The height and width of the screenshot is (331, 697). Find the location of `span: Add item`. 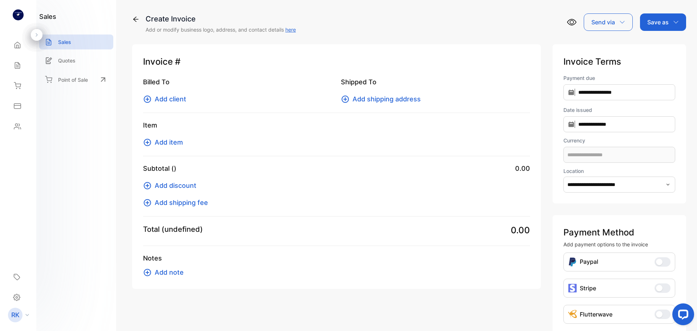

span: Add item is located at coordinates (169, 142).